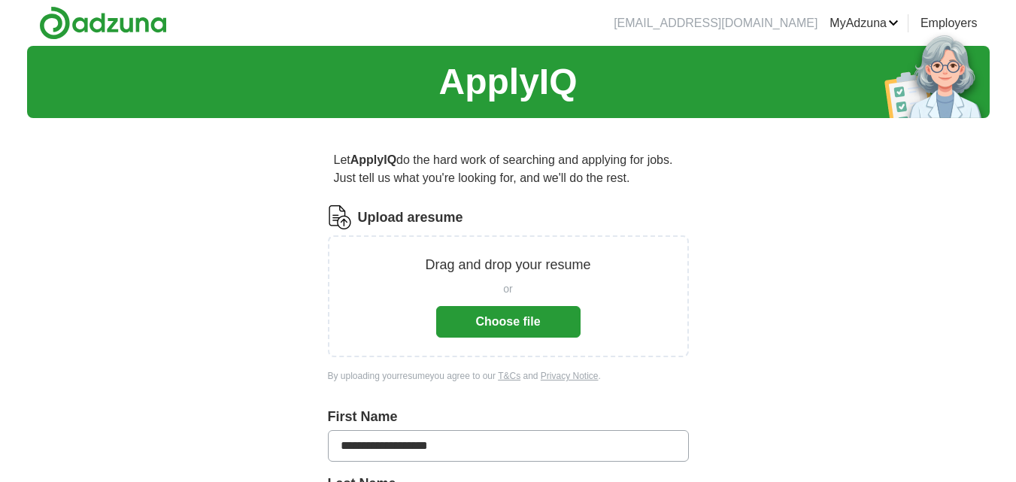  I want to click on img: CV Icon, so click(340, 217).